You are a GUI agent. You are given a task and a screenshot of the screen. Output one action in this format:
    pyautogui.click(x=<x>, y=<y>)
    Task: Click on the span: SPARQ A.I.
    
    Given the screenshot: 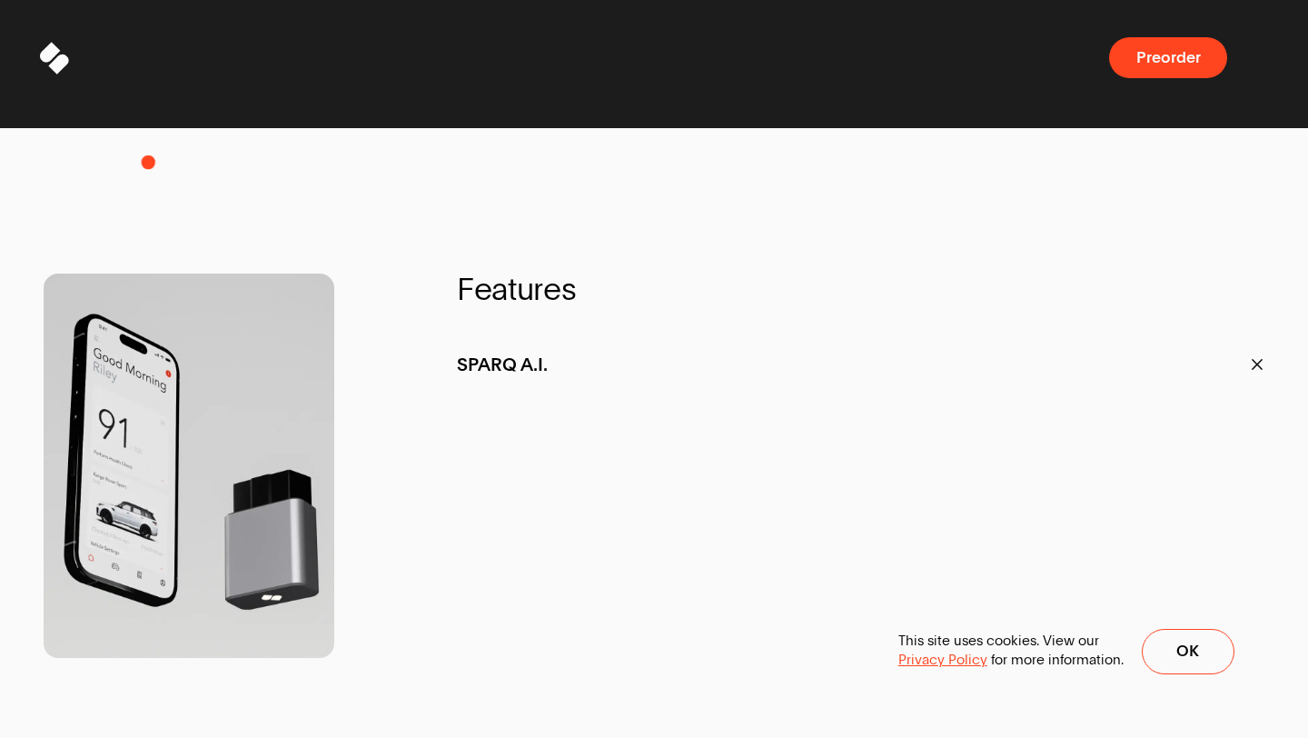 What is the action you would take?
    pyautogui.click(x=502, y=364)
    